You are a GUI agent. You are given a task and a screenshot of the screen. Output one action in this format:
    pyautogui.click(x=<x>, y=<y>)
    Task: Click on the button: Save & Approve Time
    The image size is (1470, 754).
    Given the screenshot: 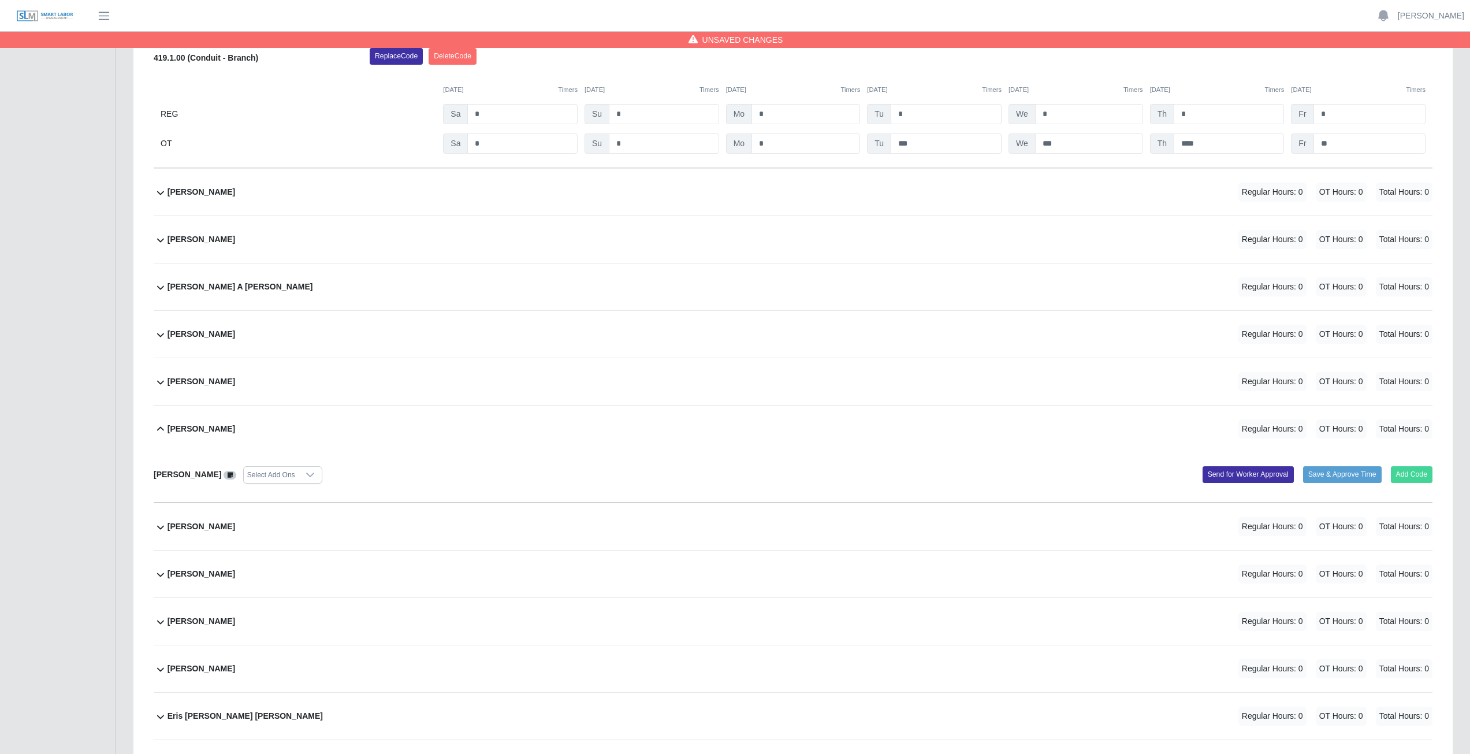 What is the action you would take?
    pyautogui.click(x=1342, y=474)
    